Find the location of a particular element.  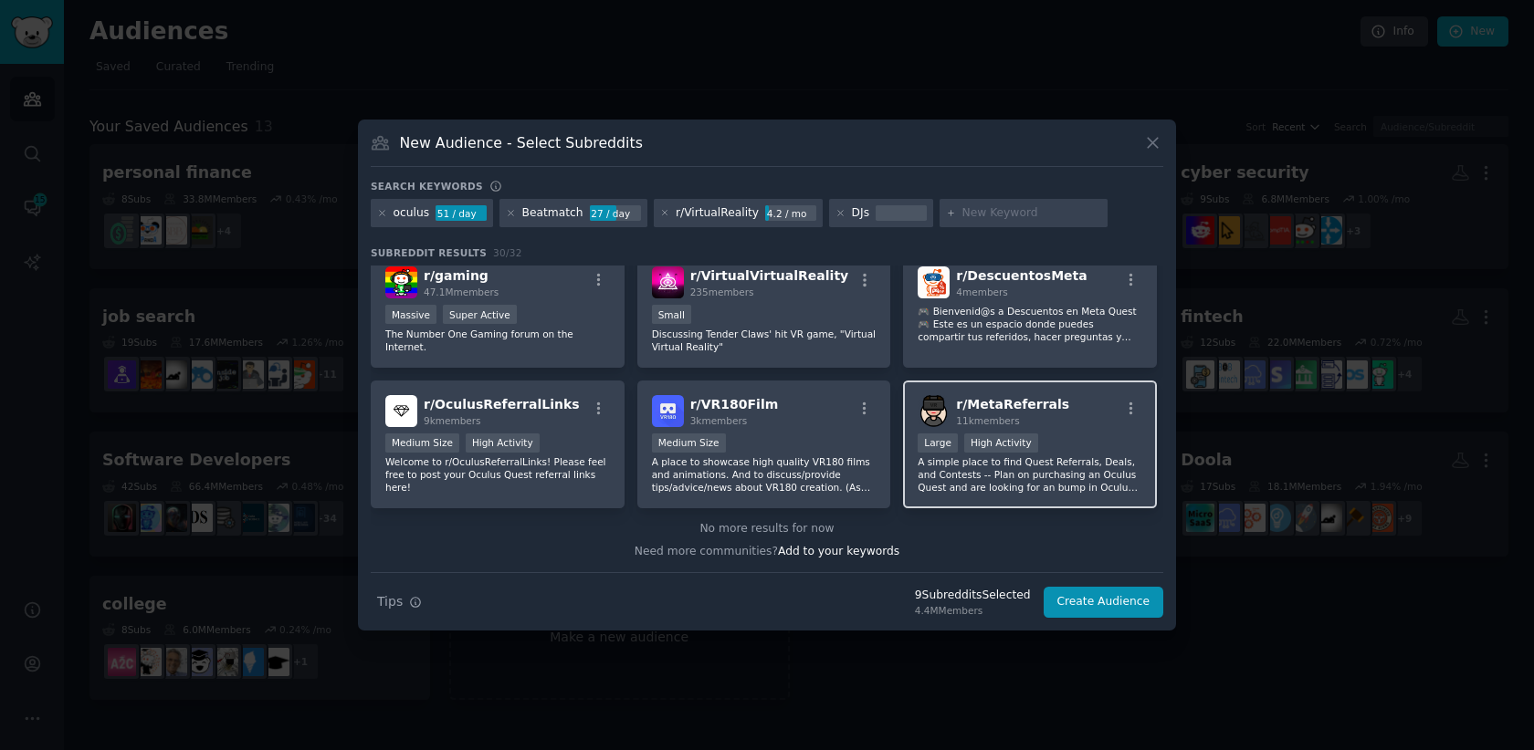

span: 235 members is located at coordinates (722, 292).